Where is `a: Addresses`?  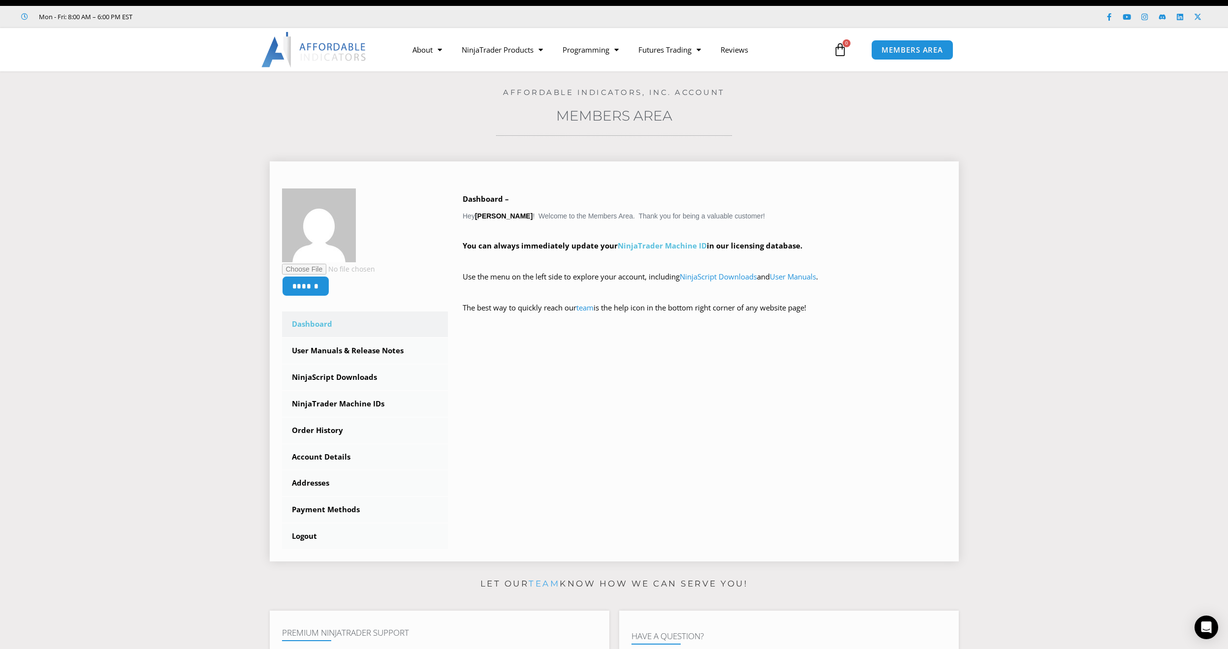
a: Addresses is located at coordinates (365, 483).